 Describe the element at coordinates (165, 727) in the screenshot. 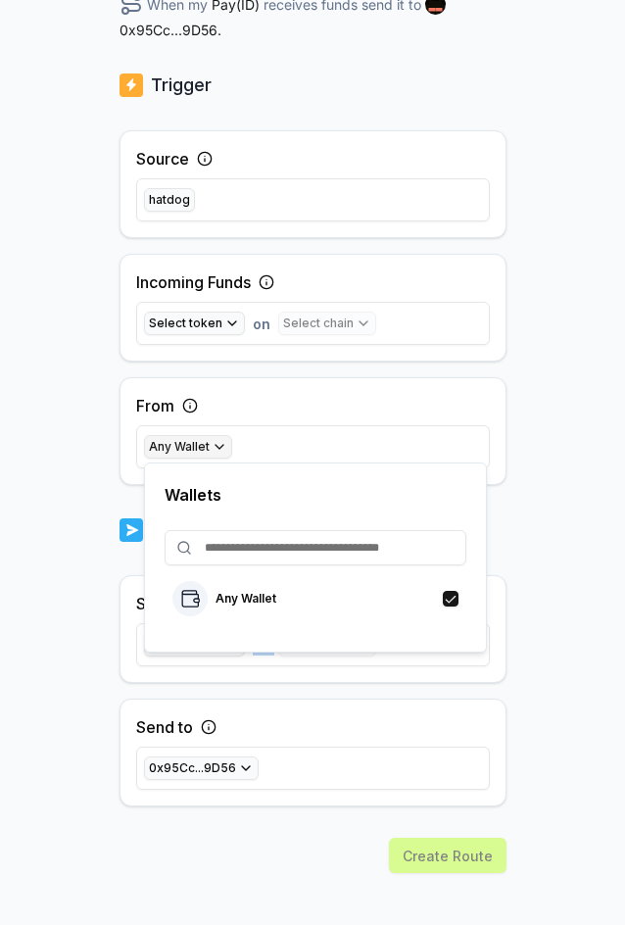

I see `label: Send to` at that location.